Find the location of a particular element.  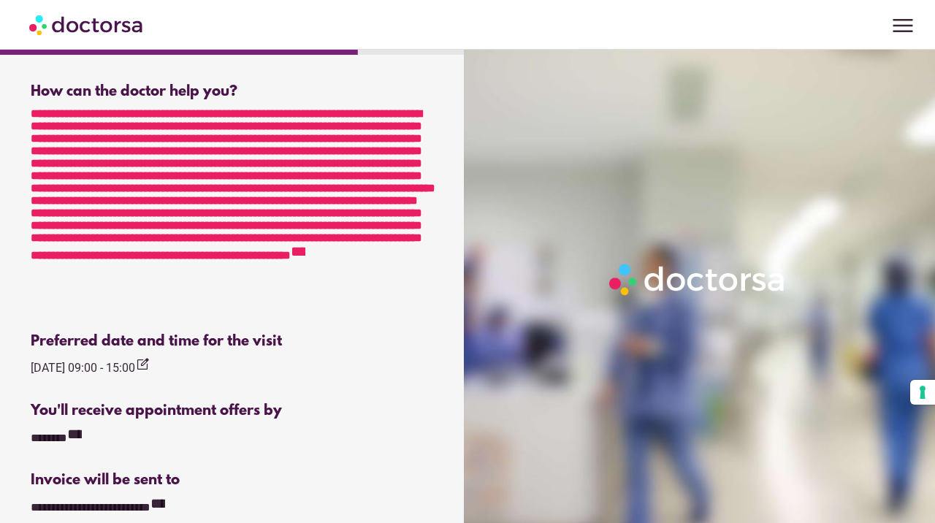

div: Invoice will be sent to is located at coordinates (233, 480).